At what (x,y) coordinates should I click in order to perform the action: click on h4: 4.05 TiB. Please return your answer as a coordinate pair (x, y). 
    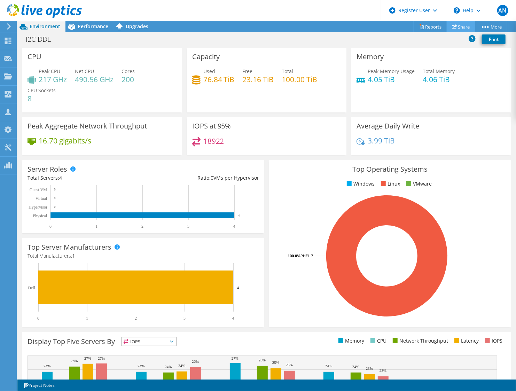
    Looking at the image, I should click on (391, 79).